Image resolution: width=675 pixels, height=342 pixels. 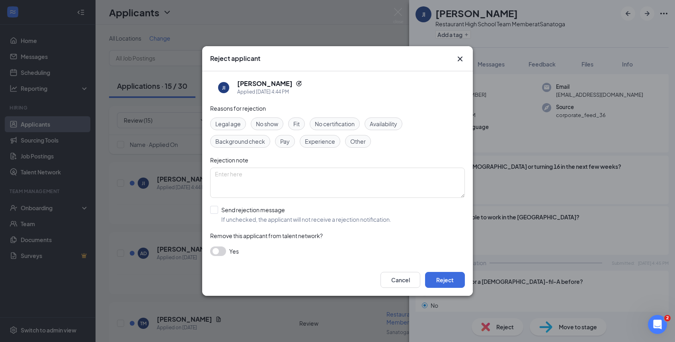 What do you see at coordinates (335, 124) in the screenshot?
I see `span: No certification` at bounding box center [335, 124].